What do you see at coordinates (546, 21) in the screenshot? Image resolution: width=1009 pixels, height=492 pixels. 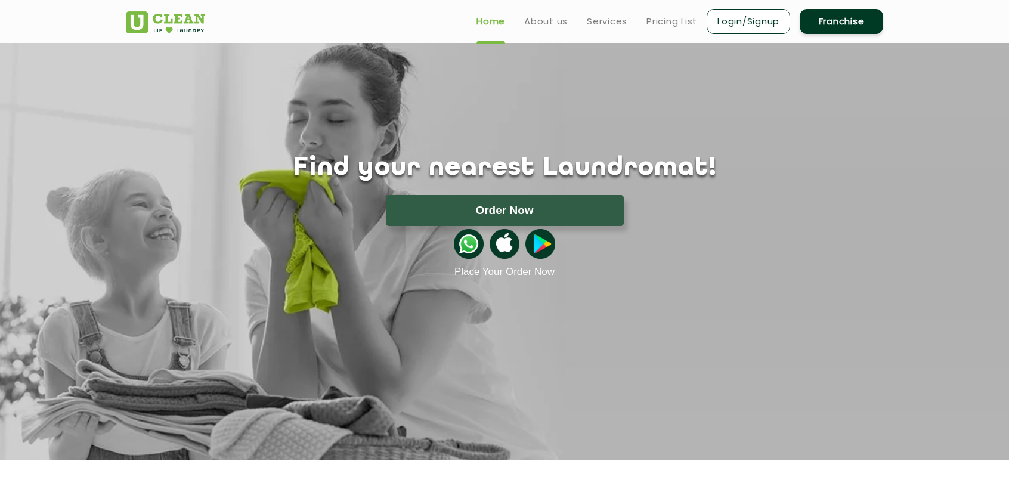 I see `a: About us` at bounding box center [546, 21].